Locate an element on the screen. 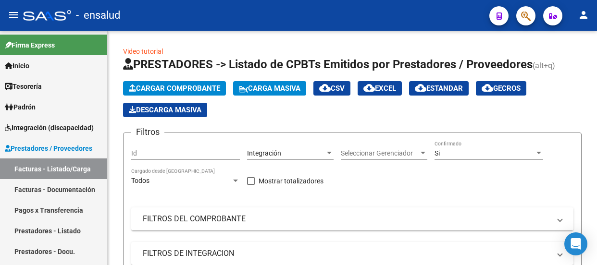  mat-expansion-panel-header: FILTROS DEL COMPROBANTE is located at coordinates (352, 219).